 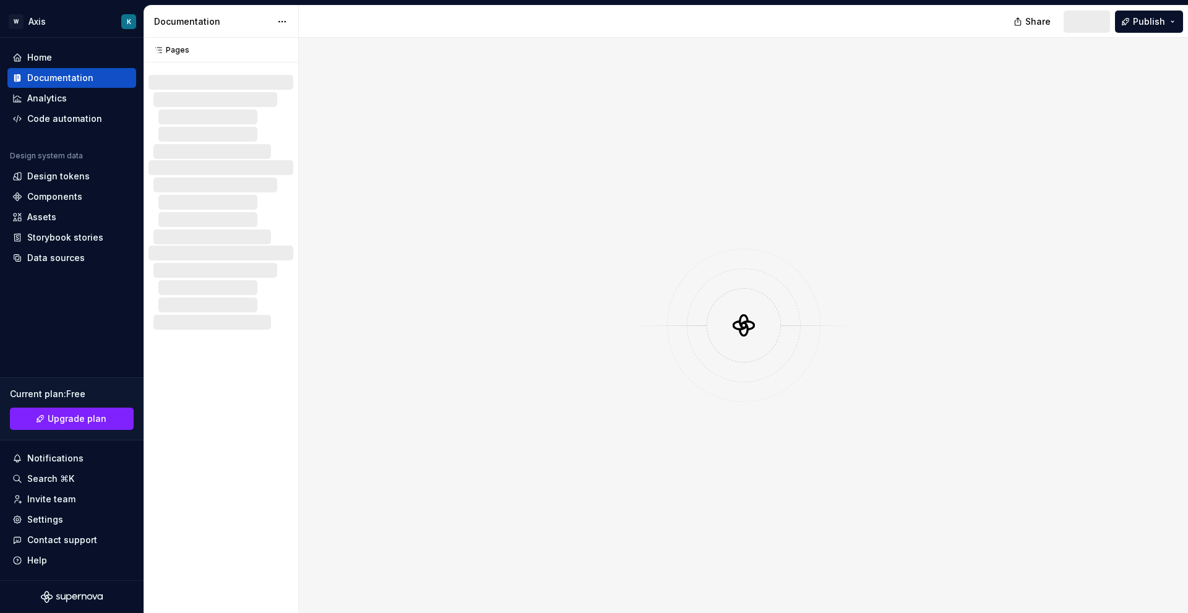 What do you see at coordinates (72, 21) in the screenshot?
I see `button: WAxisK` at bounding box center [72, 21].